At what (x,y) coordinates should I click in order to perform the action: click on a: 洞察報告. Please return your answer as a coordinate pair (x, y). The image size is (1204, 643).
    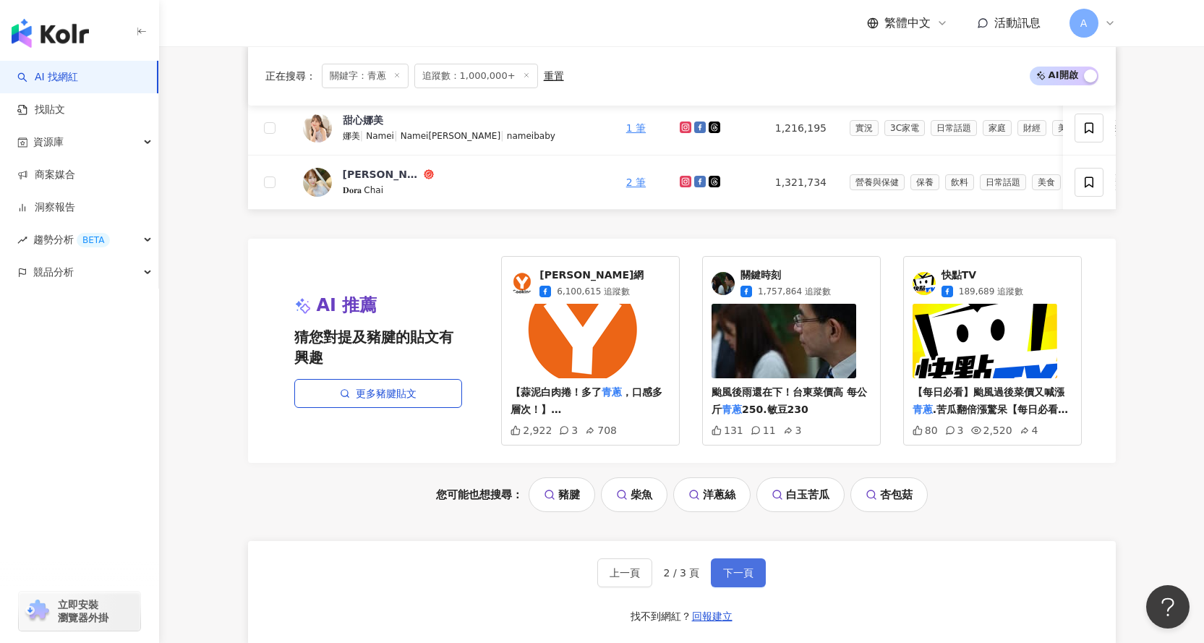
    Looking at the image, I should click on (46, 208).